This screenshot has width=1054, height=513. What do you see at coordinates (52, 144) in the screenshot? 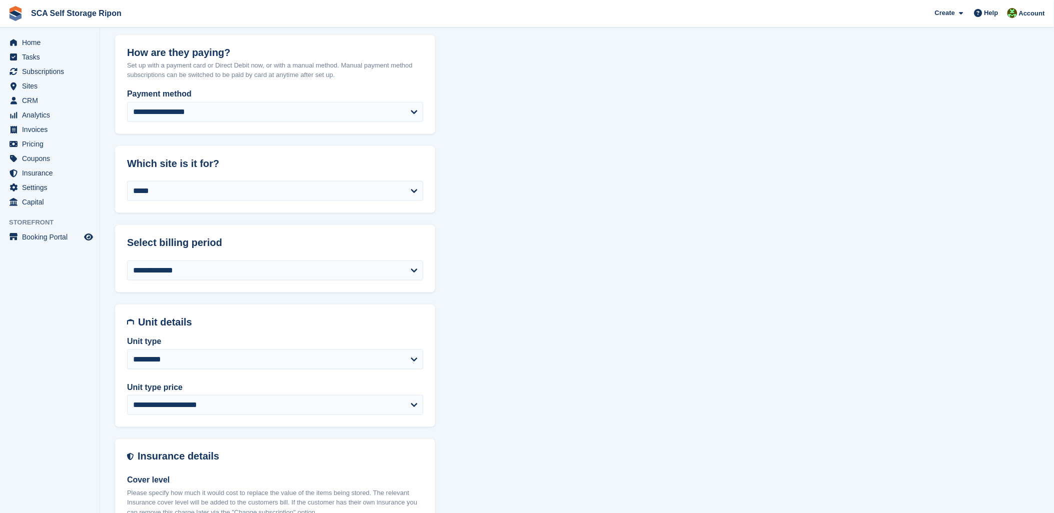
I see `span: Pricing` at bounding box center [52, 144].